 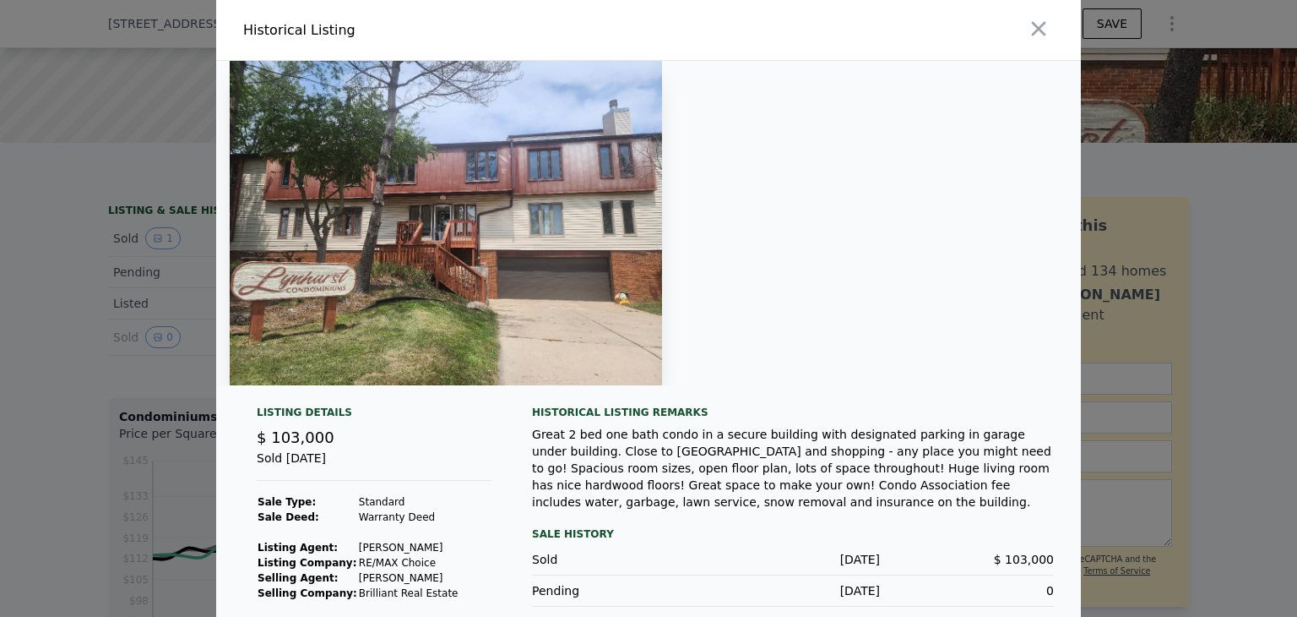 What do you see at coordinates (307, 562) in the screenshot?
I see `strong: Listing Company:` at bounding box center [307, 562].